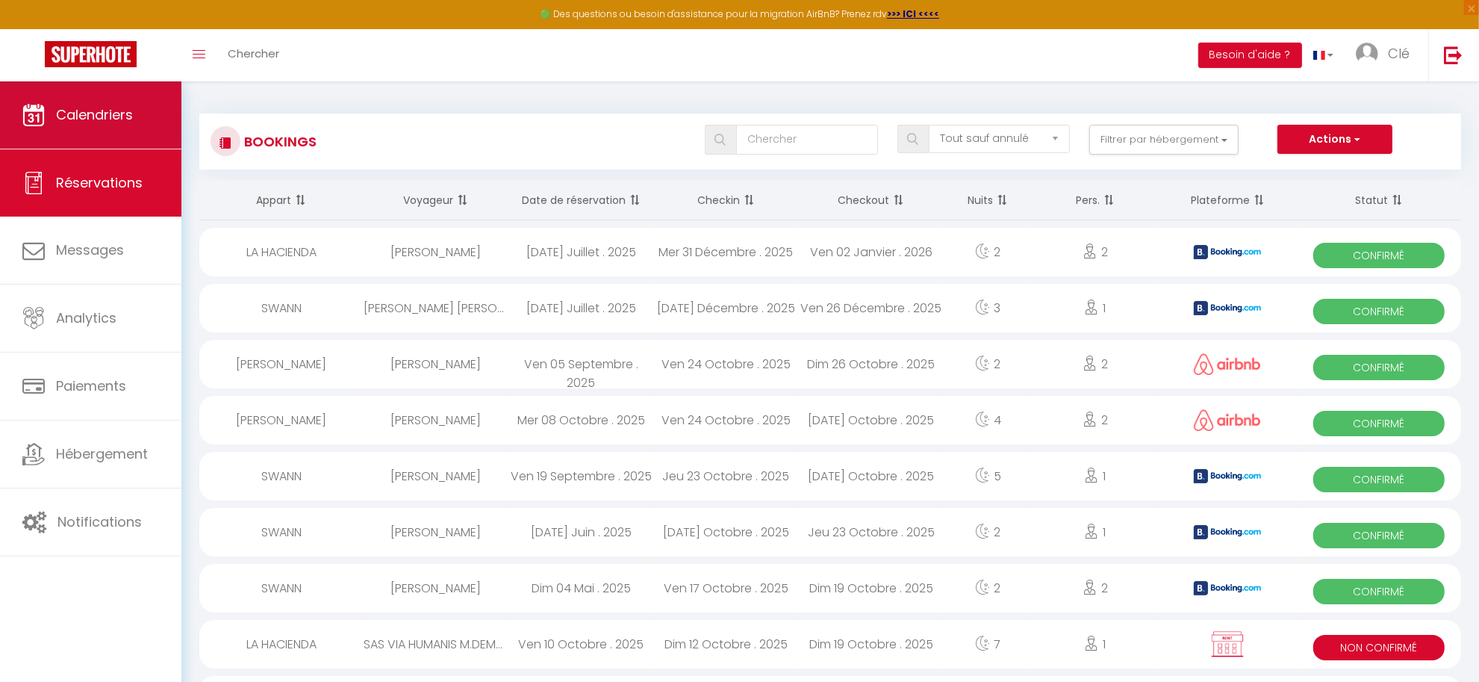  What do you see at coordinates (1379, 200) in the screenshot?
I see `th: Sort by status` at bounding box center [1379, 200].